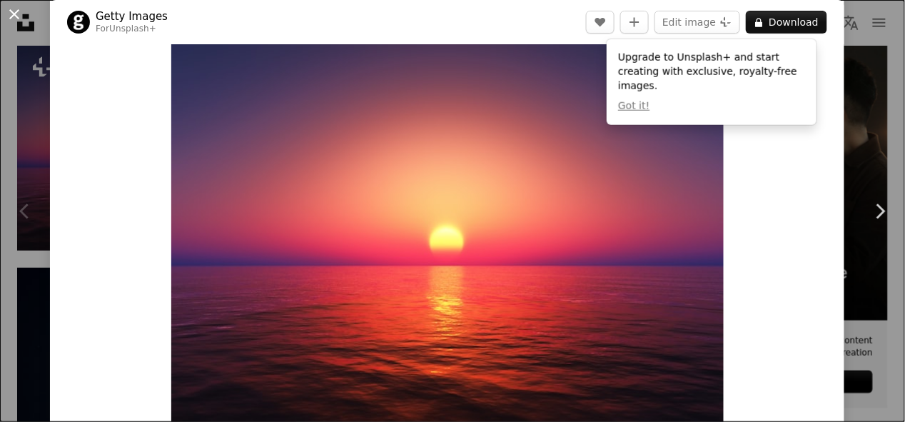 The image size is (905, 422). What do you see at coordinates (880, 211) in the screenshot?
I see `a: Next` at bounding box center [880, 211].